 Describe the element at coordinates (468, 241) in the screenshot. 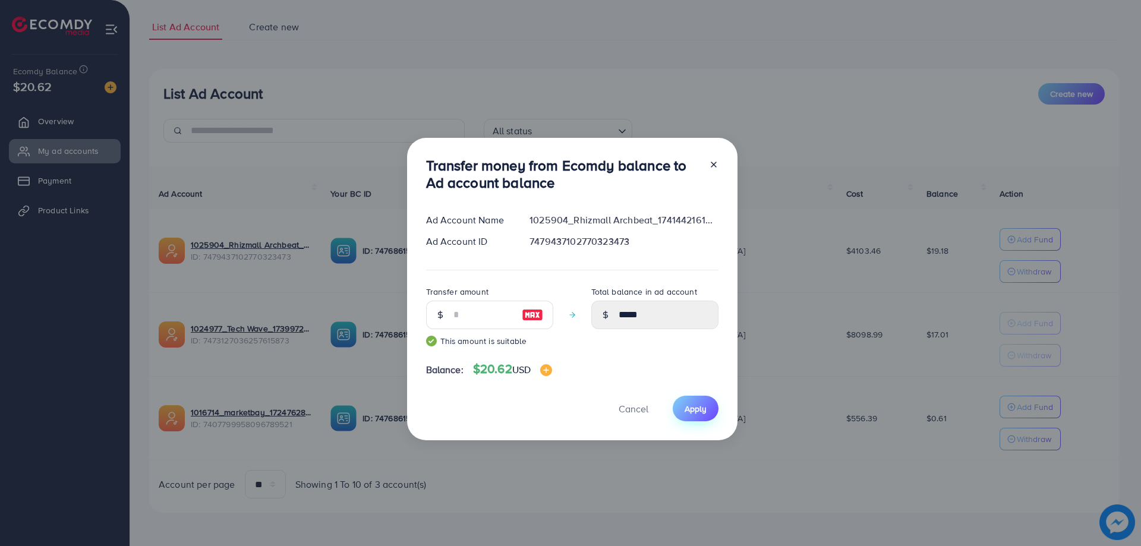

I see `div: Ad Account ID` at that location.